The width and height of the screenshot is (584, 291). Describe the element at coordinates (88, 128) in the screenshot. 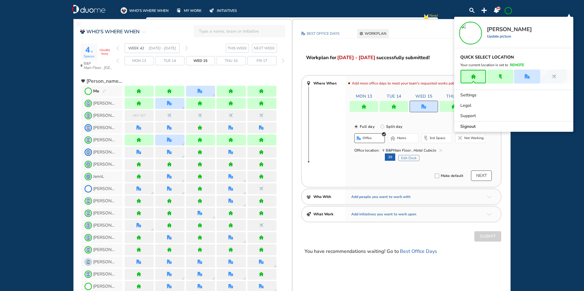

I see `span: EM` at that location.